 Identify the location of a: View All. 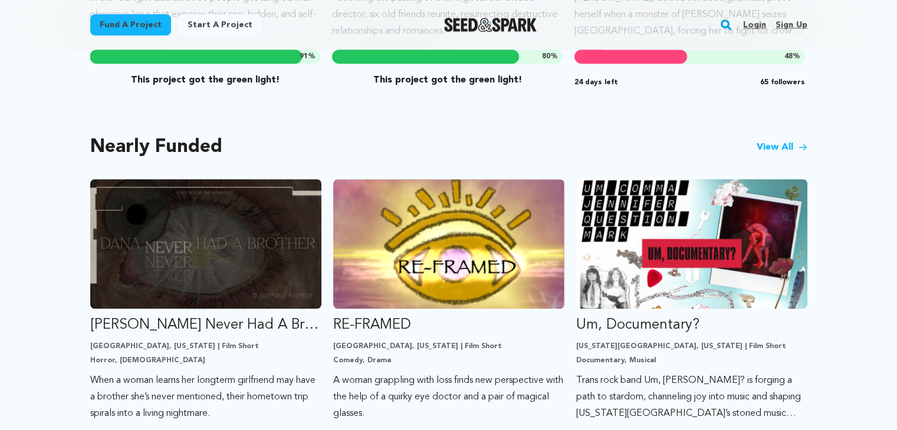
(782, 147).